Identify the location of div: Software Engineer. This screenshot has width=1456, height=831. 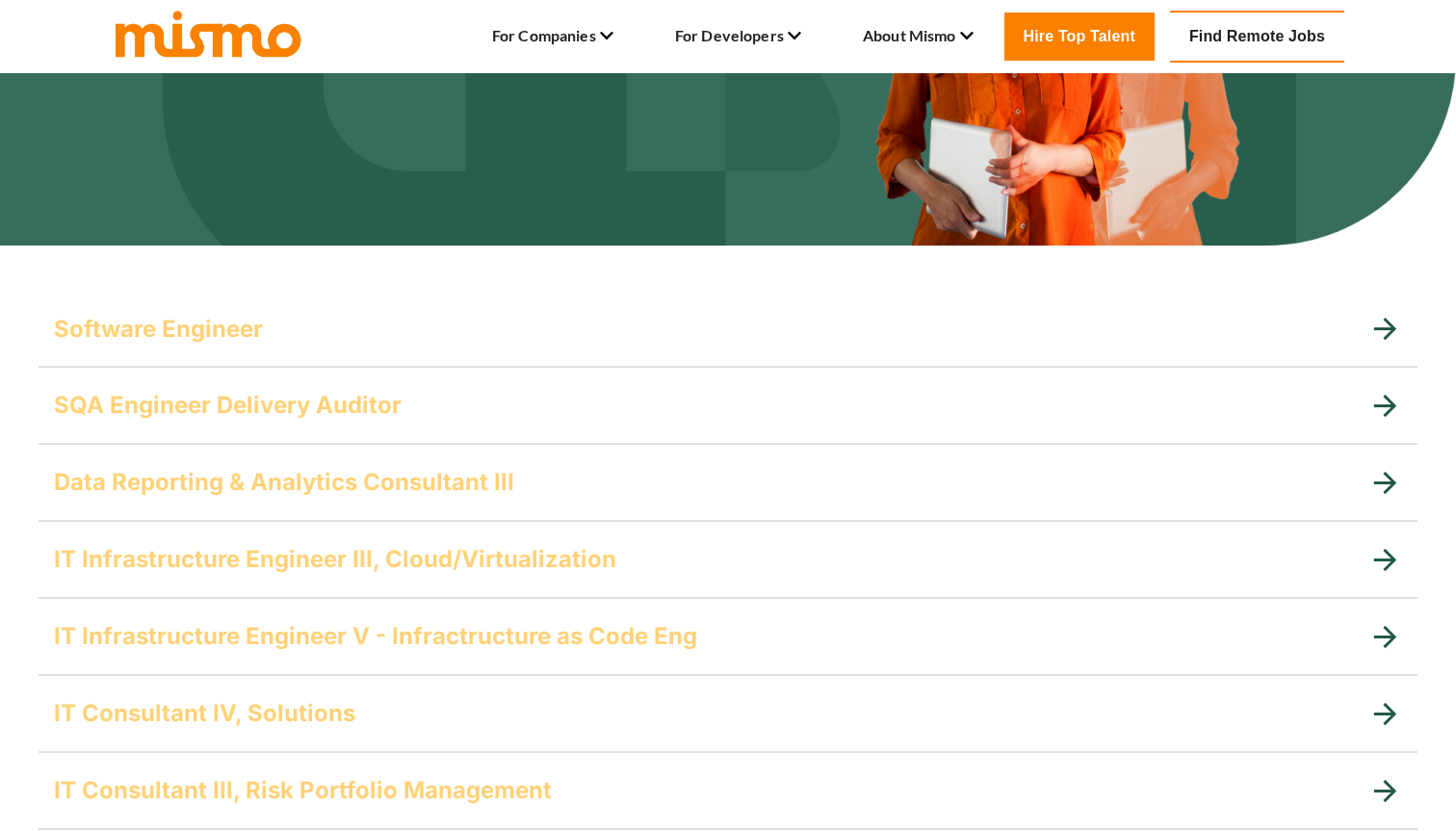
(728, 330).